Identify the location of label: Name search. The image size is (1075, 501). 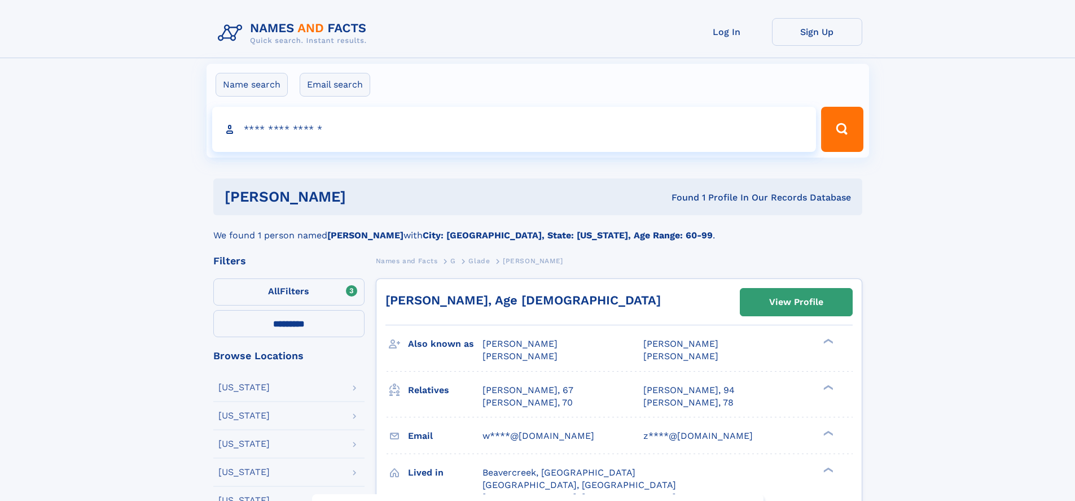
(252, 85).